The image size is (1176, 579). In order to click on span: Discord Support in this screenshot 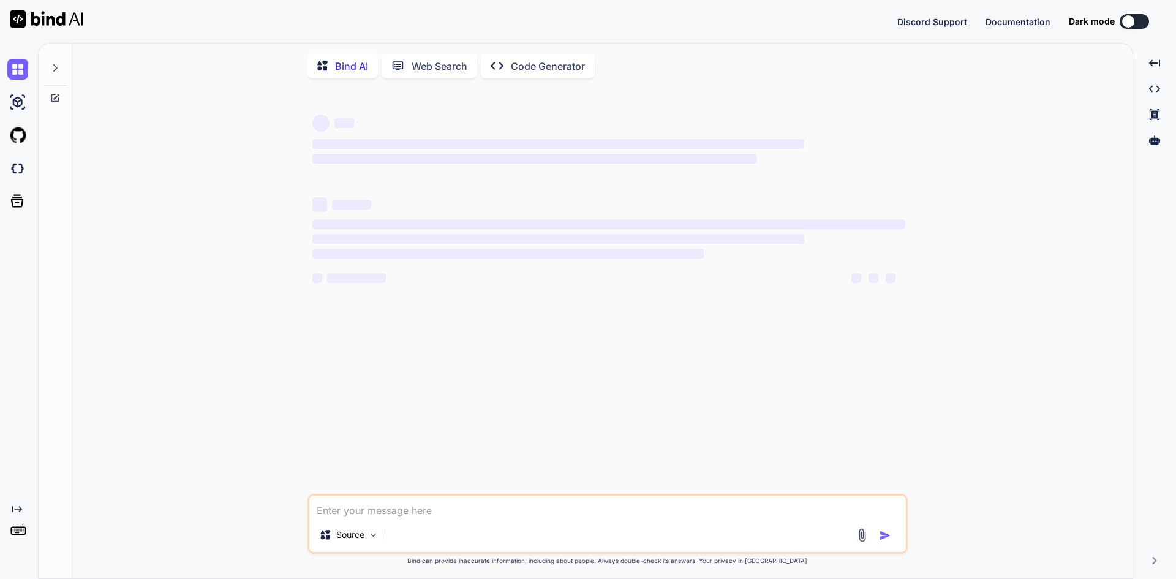, I will do `click(933, 21)`.